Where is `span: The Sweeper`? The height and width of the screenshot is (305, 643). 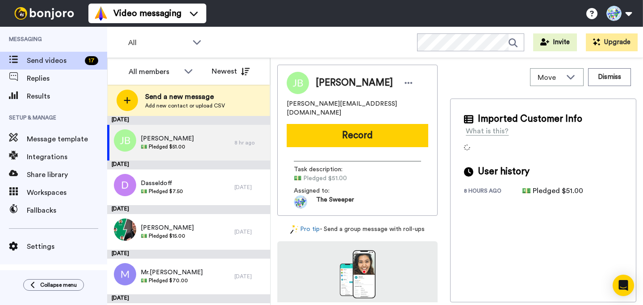 span: The Sweeper is located at coordinates (335, 202).